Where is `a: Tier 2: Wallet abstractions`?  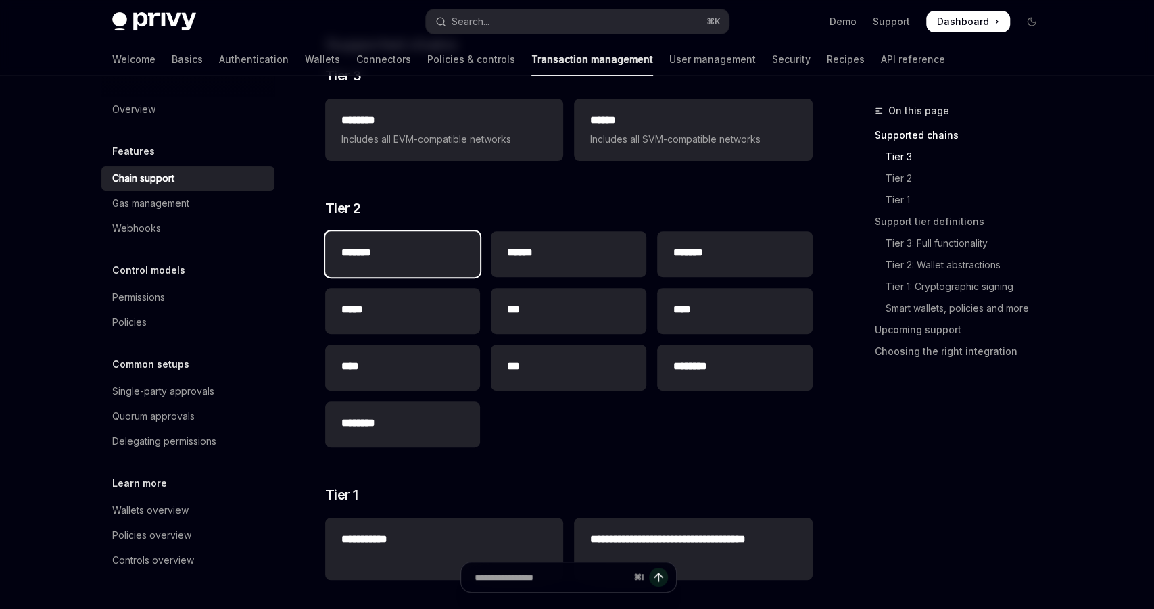 a: Tier 2: Wallet abstractions is located at coordinates (964, 265).